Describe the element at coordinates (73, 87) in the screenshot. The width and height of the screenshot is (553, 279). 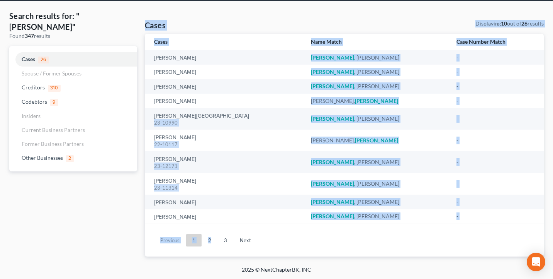
I see `a: Creditors310` at that location.